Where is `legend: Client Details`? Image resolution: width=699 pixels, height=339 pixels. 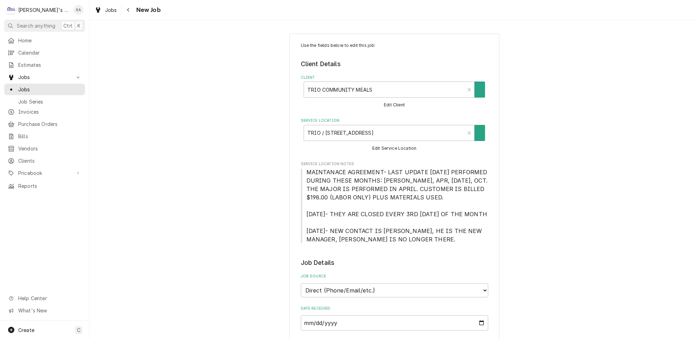
legend: Client Details is located at coordinates (394, 64).